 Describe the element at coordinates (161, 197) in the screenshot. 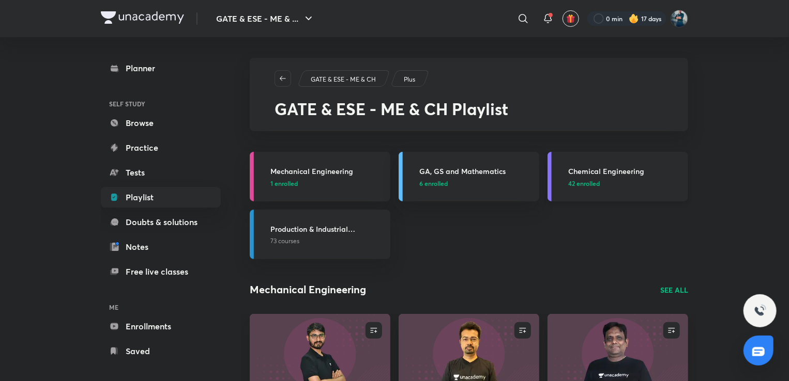

I see `a: Playlist` at that location.